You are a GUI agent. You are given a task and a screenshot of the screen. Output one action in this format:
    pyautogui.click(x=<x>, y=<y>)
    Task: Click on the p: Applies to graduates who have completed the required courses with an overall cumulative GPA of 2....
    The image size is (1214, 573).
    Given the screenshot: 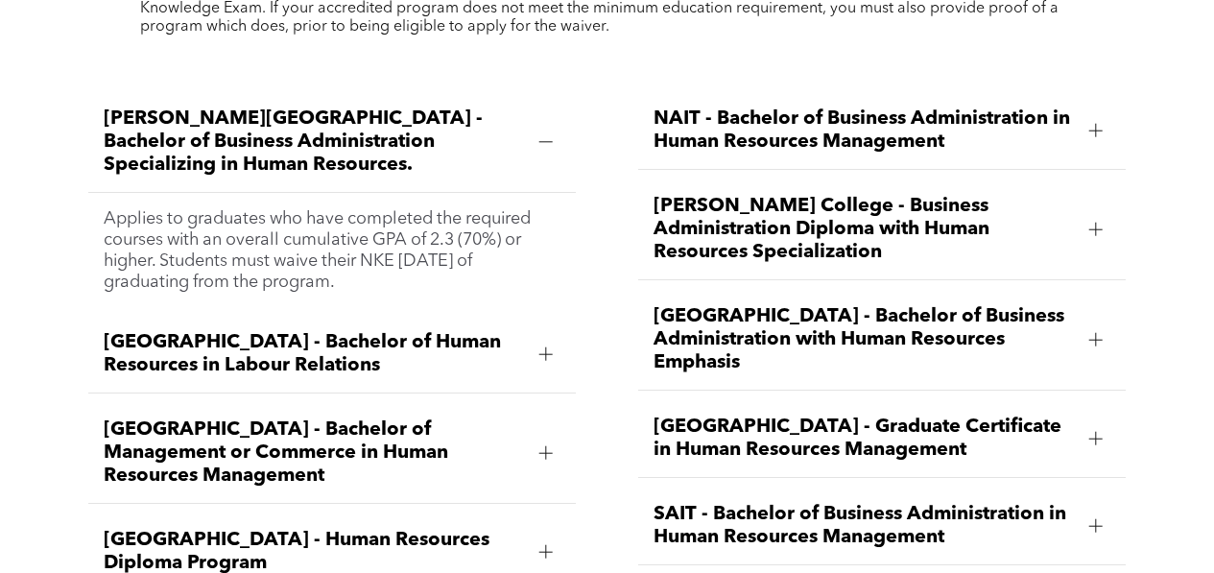 What is the action you would take?
    pyautogui.click(x=332, y=251)
    